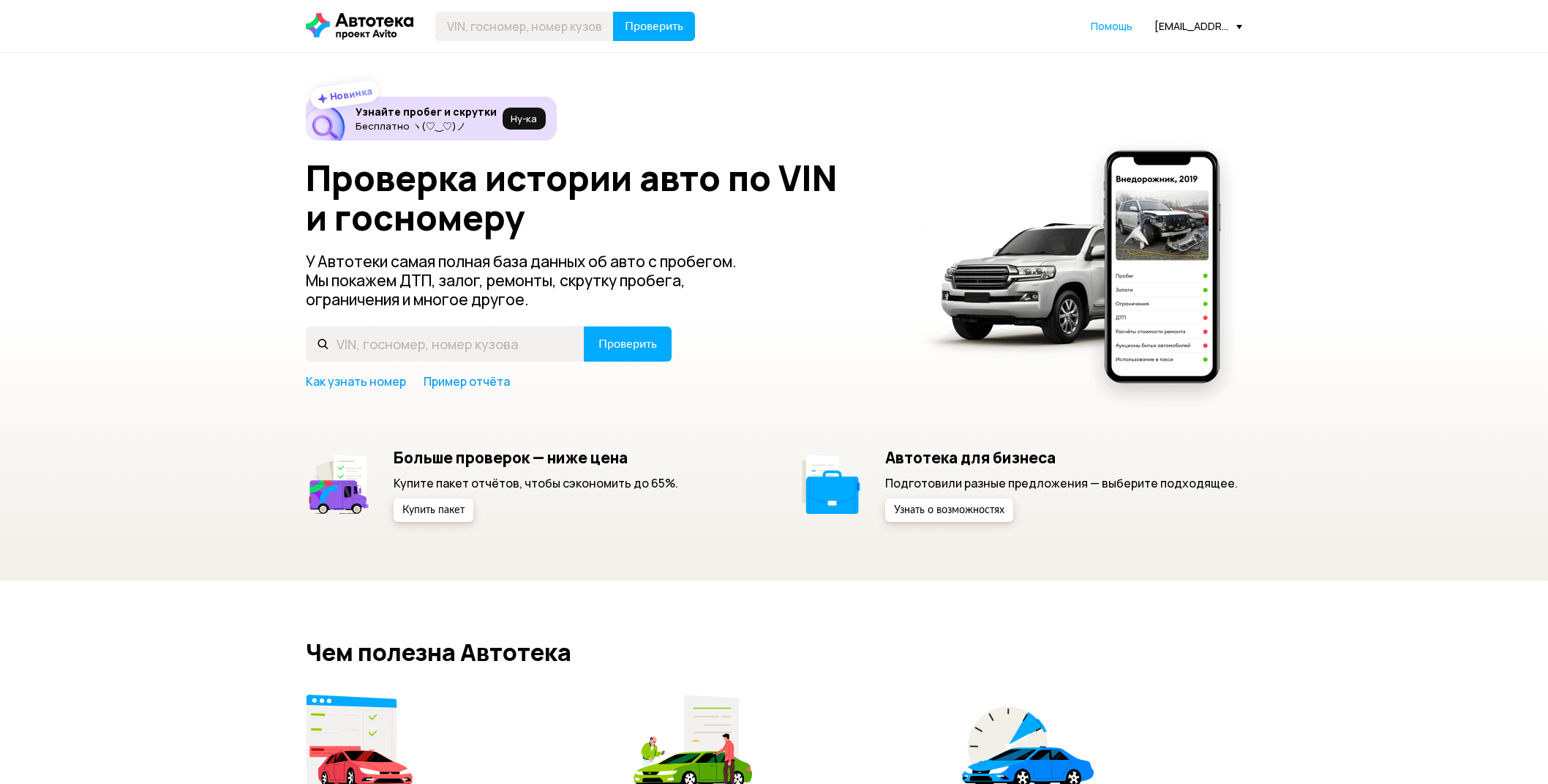 This screenshot has height=784, width=1548. What do you see at coordinates (426, 126) in the screenshot?
I see `p: Бесплатно ヽ(♡‿♡)ノ` at bounding box center [426, 126].